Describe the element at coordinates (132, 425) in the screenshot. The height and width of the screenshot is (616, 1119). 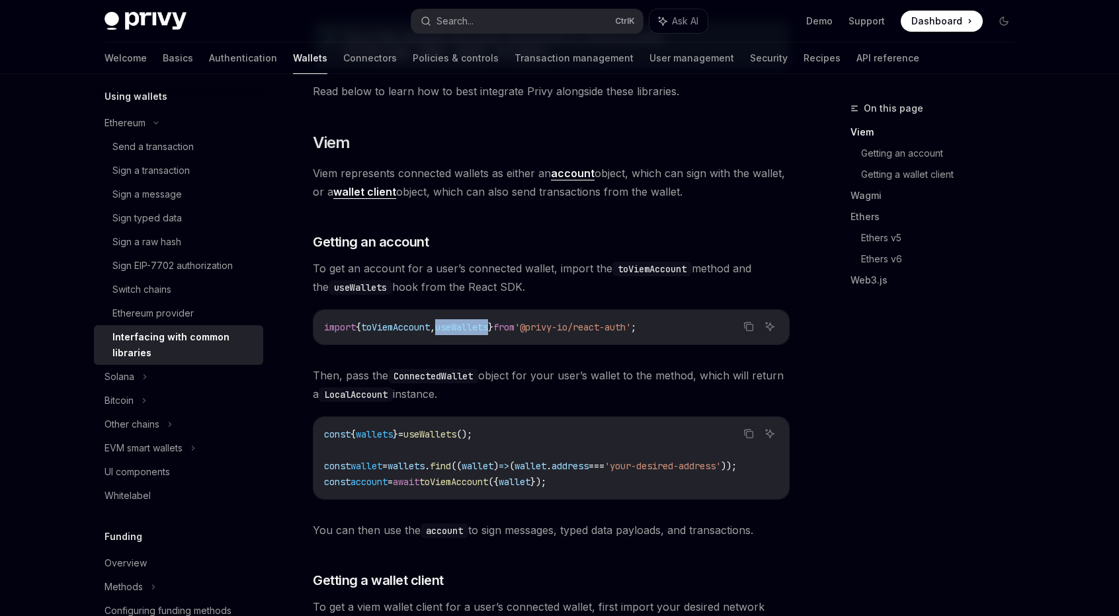
I see `div: Other chains` at that location.